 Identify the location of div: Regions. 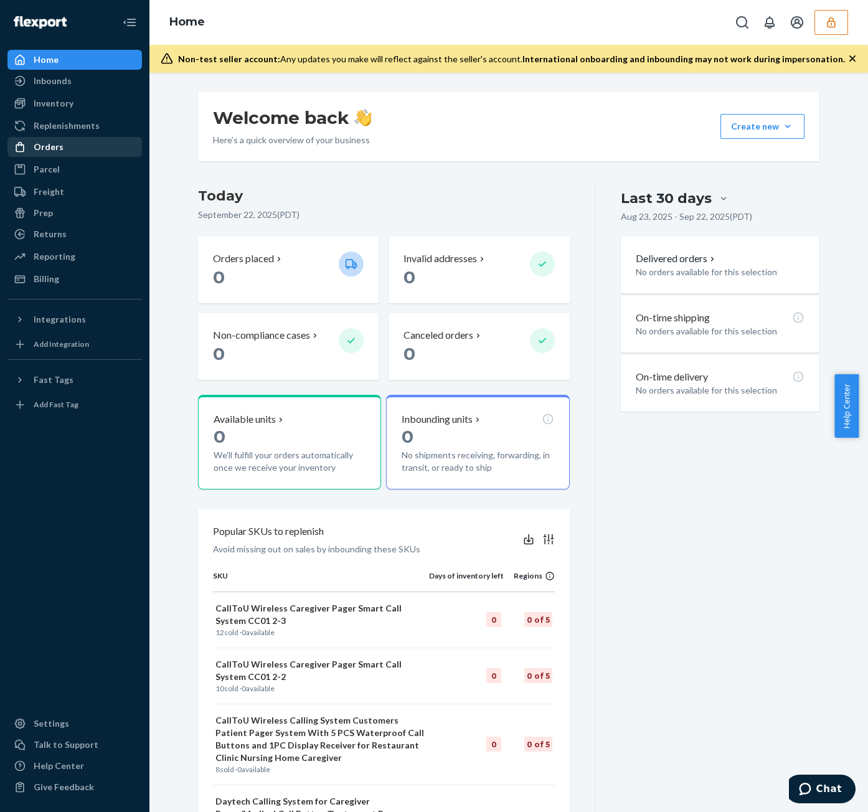
(529, 575).